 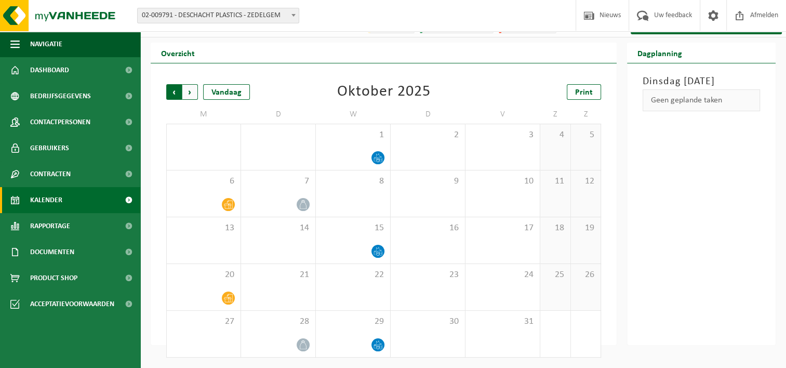 I want to click on span: 4, so click(x=556, y=135).